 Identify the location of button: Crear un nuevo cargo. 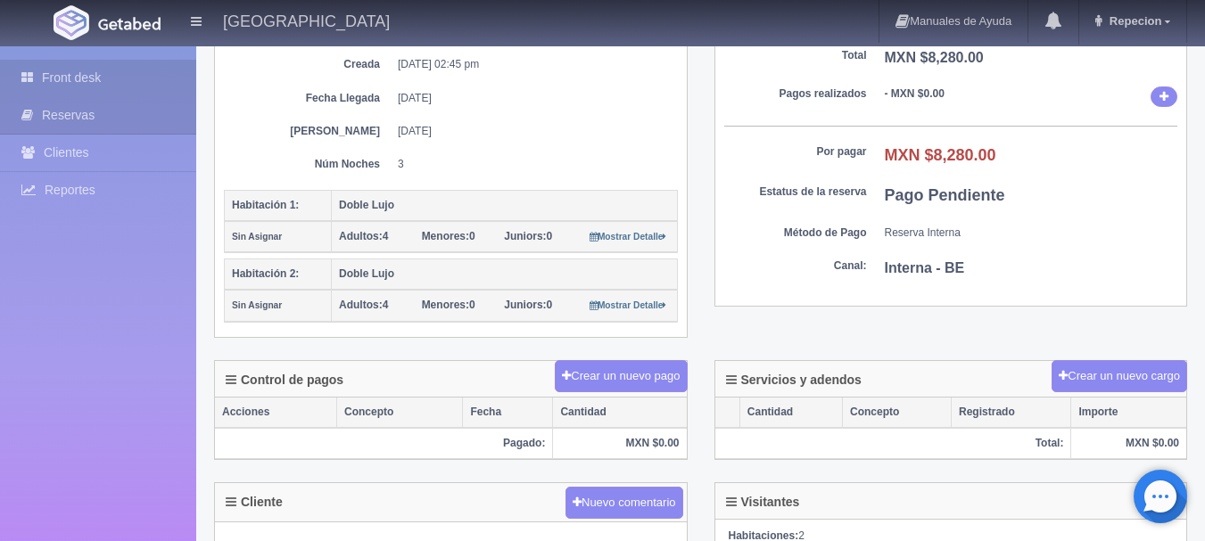
(1119, 376).